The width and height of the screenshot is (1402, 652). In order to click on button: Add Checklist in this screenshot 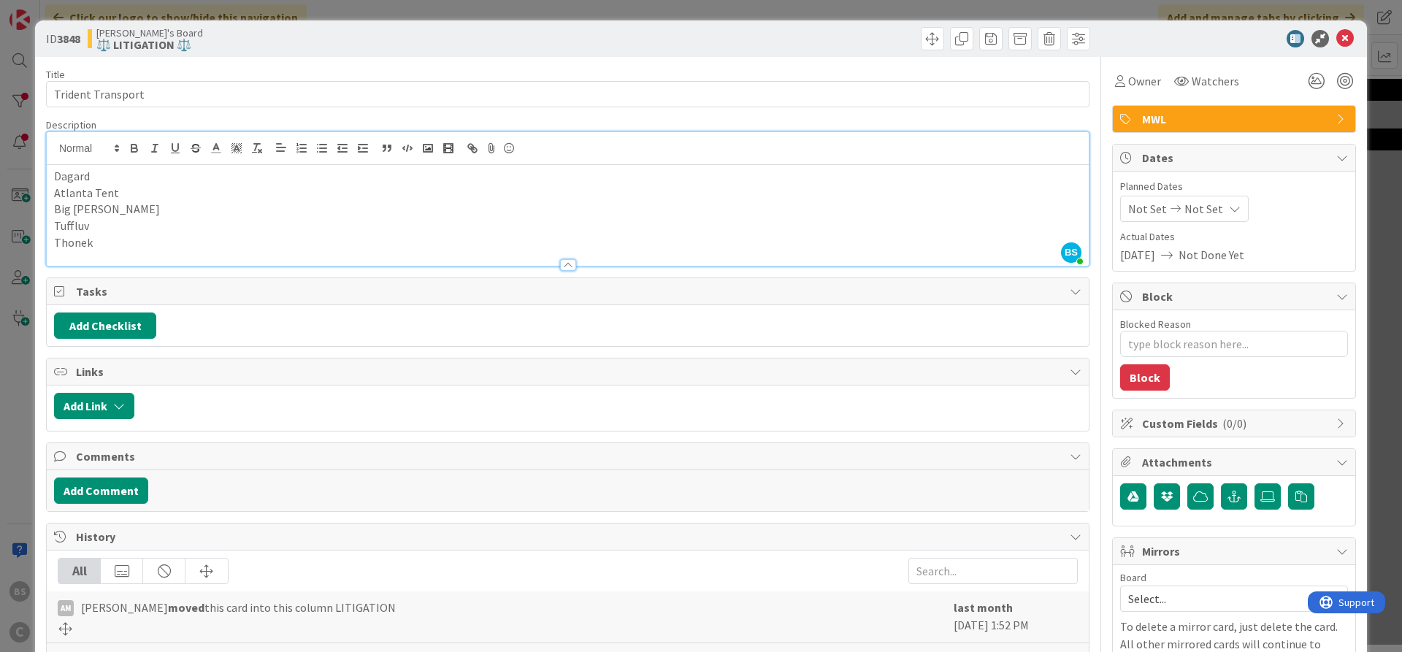, I will do `click(105, 326)`.